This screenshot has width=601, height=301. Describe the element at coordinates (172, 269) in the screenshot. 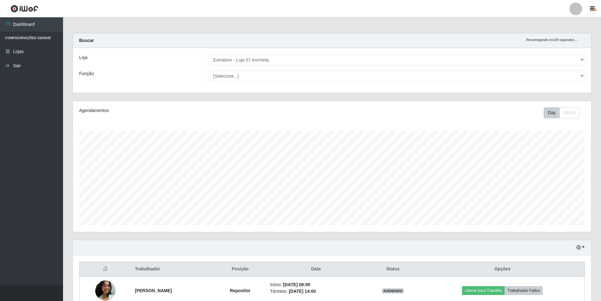

I see `th: Trabalhador` at that location.